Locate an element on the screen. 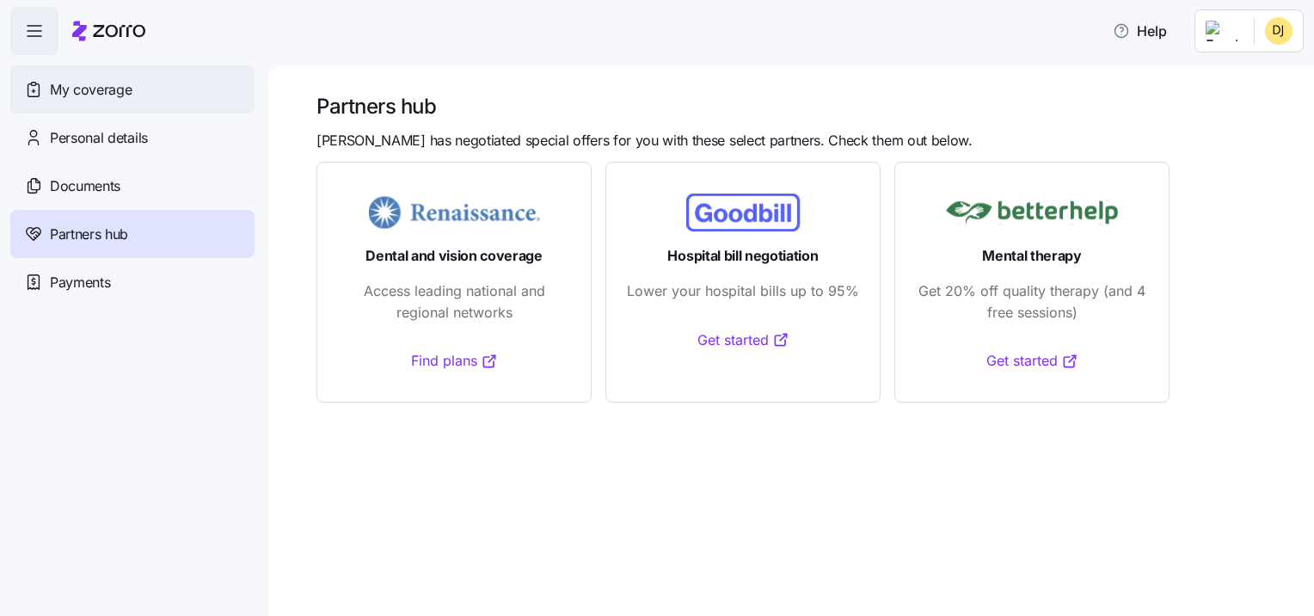 This screenshot has width=1314, height=616. span: My coverage is located at coordinates (90, 89).